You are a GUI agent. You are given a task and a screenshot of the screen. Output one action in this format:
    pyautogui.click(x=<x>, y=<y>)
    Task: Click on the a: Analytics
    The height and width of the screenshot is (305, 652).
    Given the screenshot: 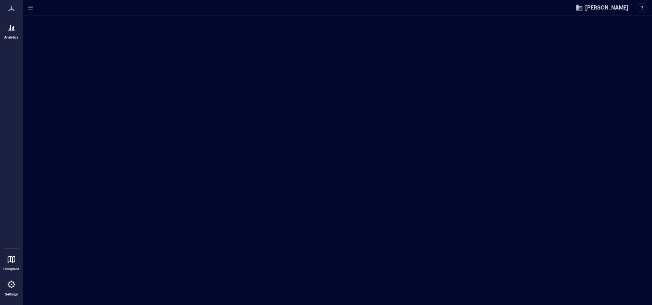 What is the action you would take?
    pyautogui.click(x=11, y=30)
    